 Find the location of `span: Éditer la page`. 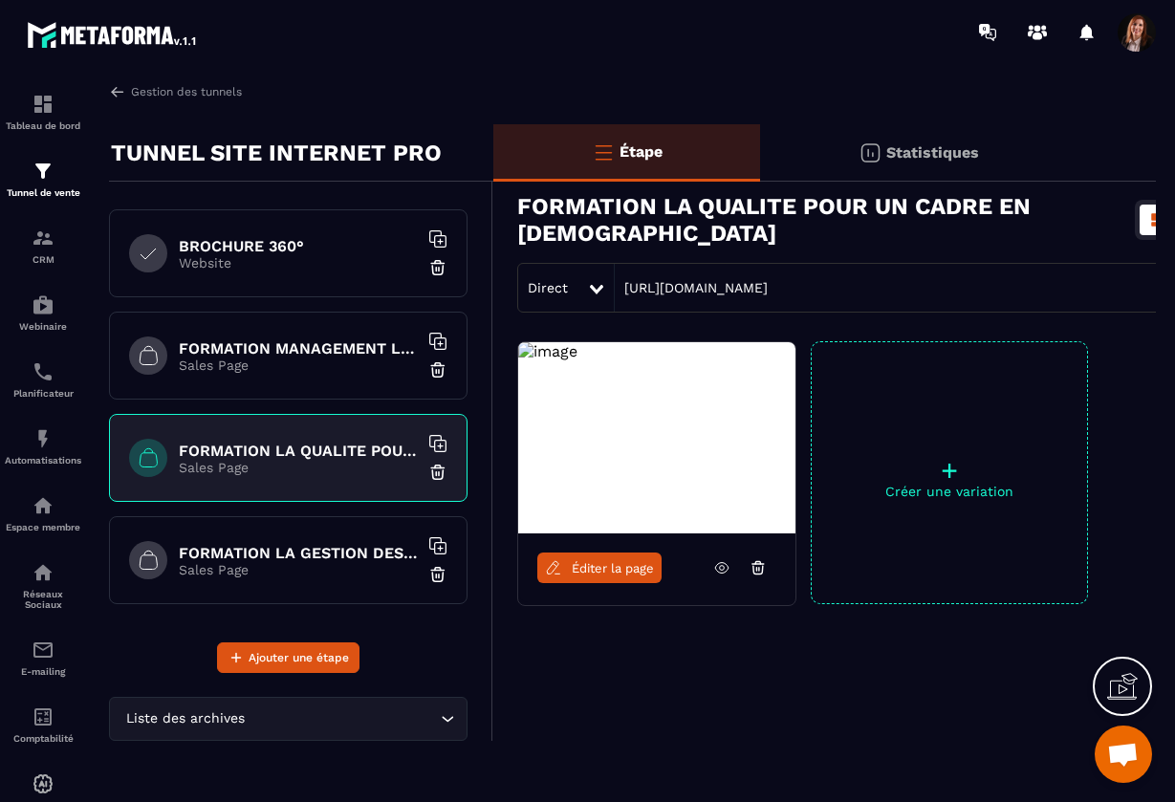

span: Éditer la page is located at coordinates (613, 568).